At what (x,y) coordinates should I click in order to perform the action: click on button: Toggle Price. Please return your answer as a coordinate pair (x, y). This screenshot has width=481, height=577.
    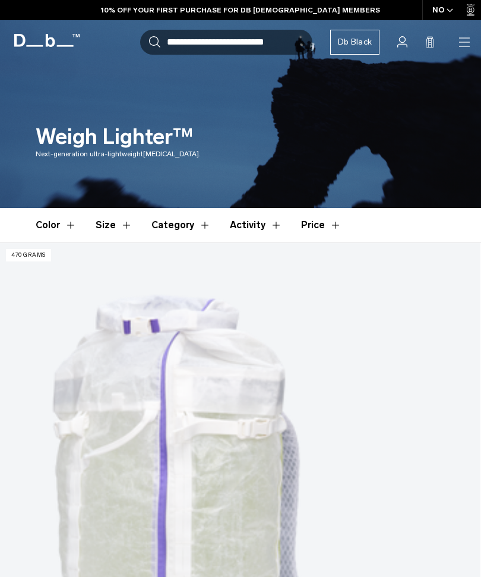
    Looking at the image, I should click on (321, 225).